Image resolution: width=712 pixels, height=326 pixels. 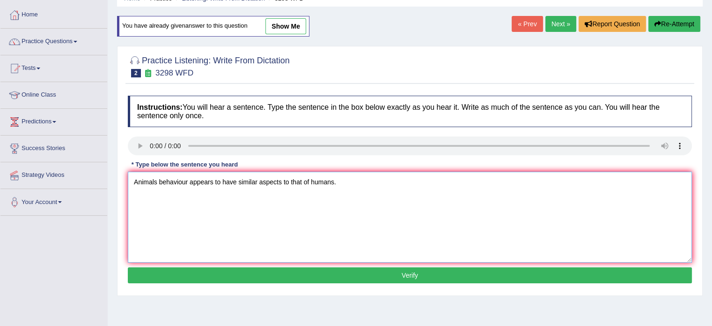 What do you see at coordinates (209, 66) in the screenshot?
I see `h2: Practice Listening: Write From Dictation` at bounding box center [209, 66].